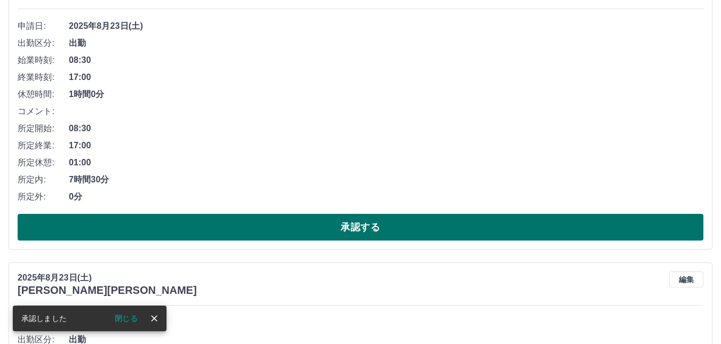  I want to click on span: コメント:, so click(43, 111).